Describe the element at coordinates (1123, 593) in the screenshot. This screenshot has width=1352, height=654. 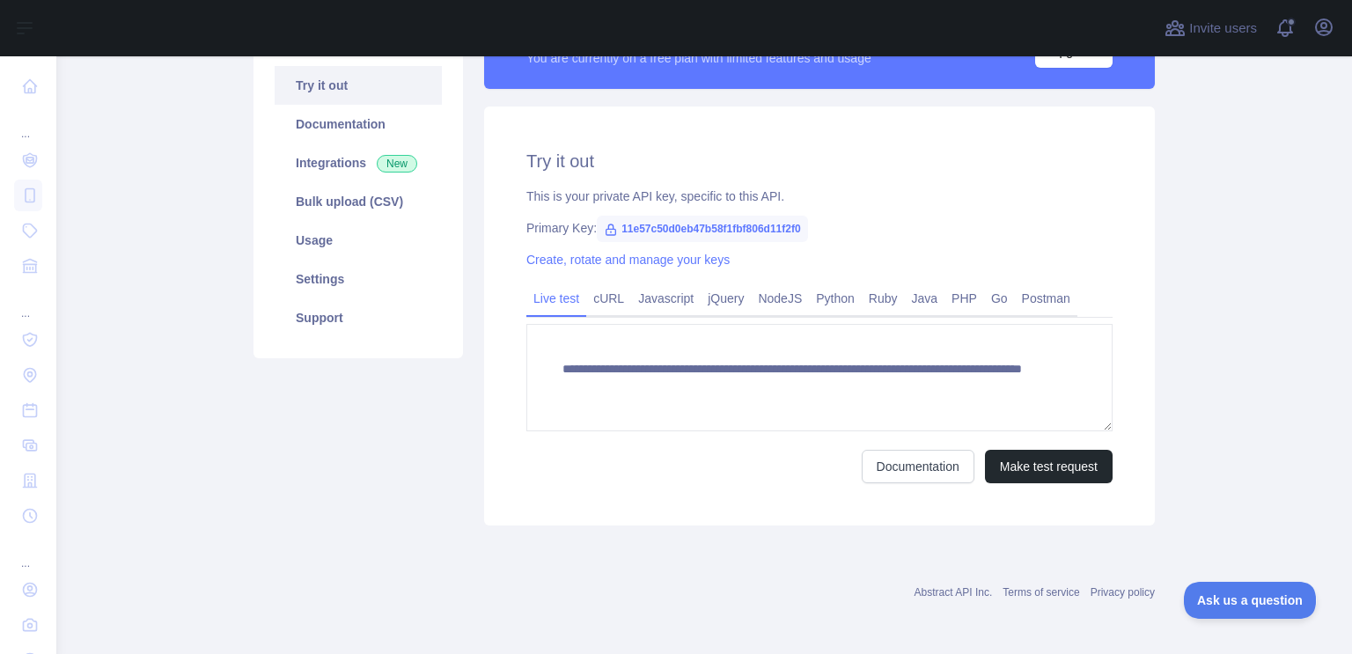
I see `a: Privacy policy` at that location.